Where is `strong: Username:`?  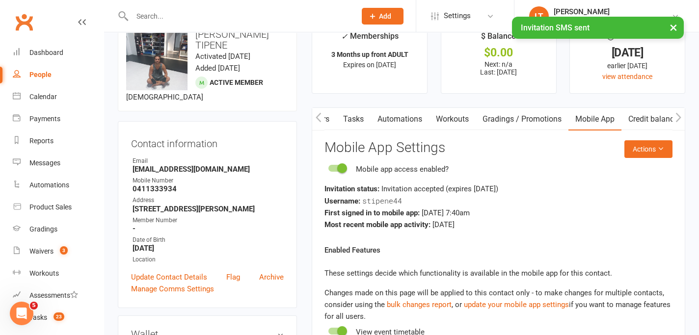 strong: Username: is located at coordinates (342, 201).